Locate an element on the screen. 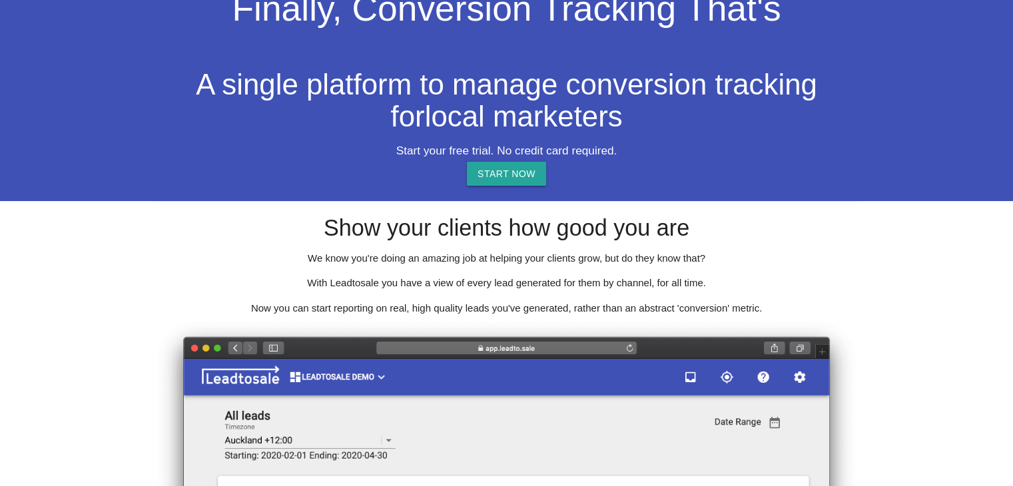 Image resolution: width=1013 pixels, height=486 pixels. h2: A single platform to manage conversion tracking for is located at coordinates (506, 101).